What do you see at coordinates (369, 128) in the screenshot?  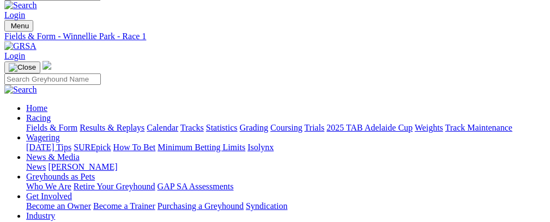 I see `a: 2025 TAB Adelaide Cup` at bounding box center [369, 128].